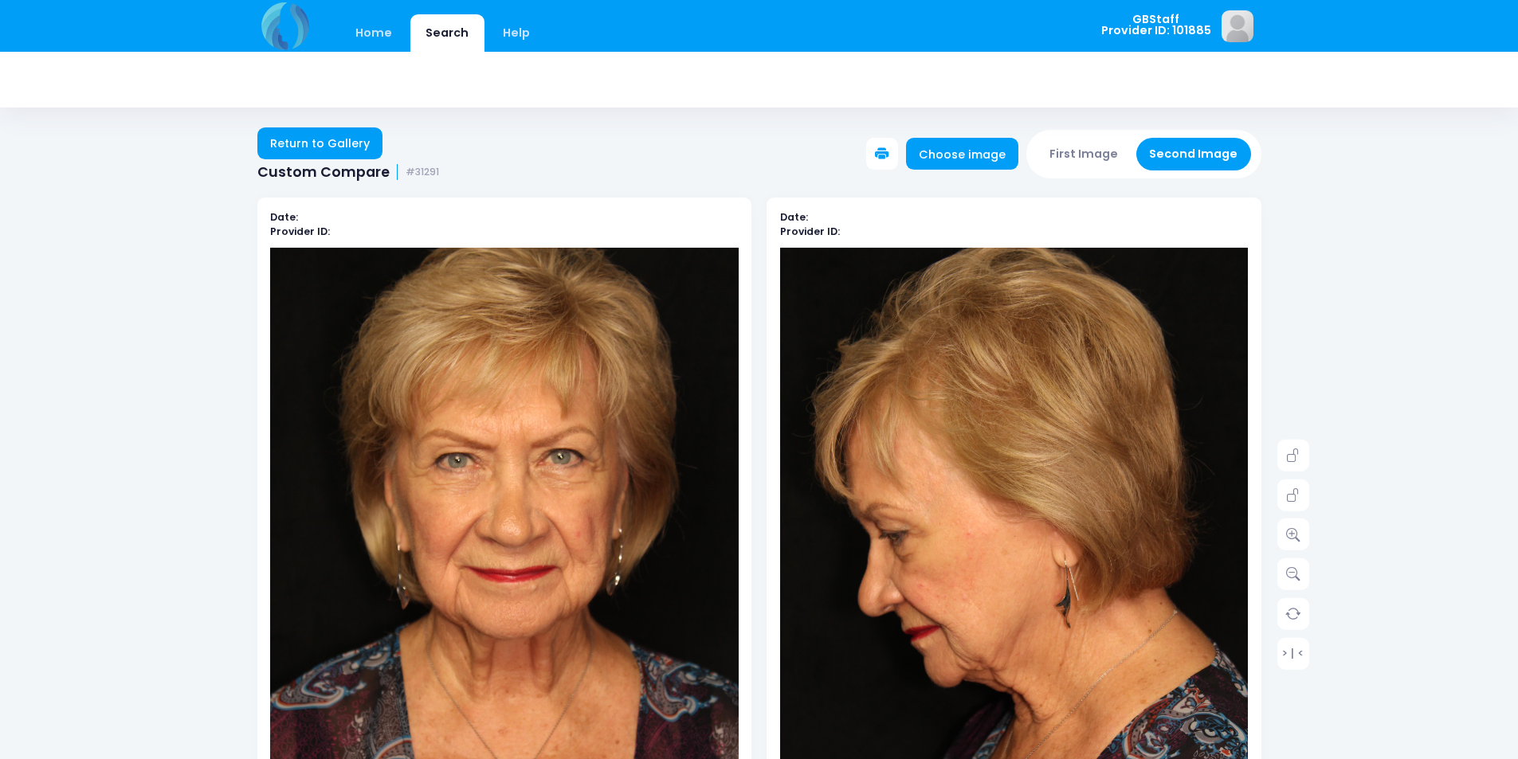 The image size is (1518, 759). What do you see at coordinates (516, 33) in the screenshot?
I see `a: Help` at bounding box center [516, 33].